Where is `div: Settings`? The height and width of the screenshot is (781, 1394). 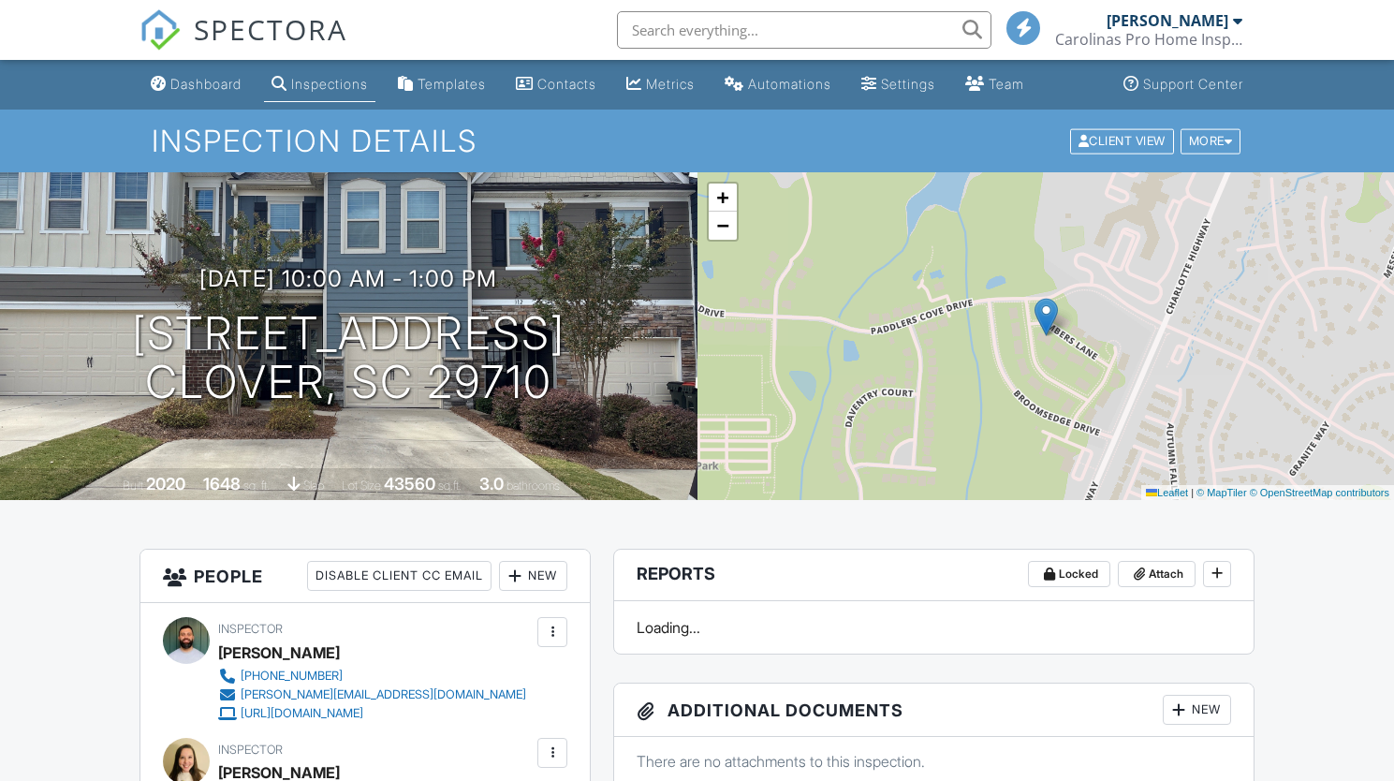
div: Settings is located at coordinates (908, 83).